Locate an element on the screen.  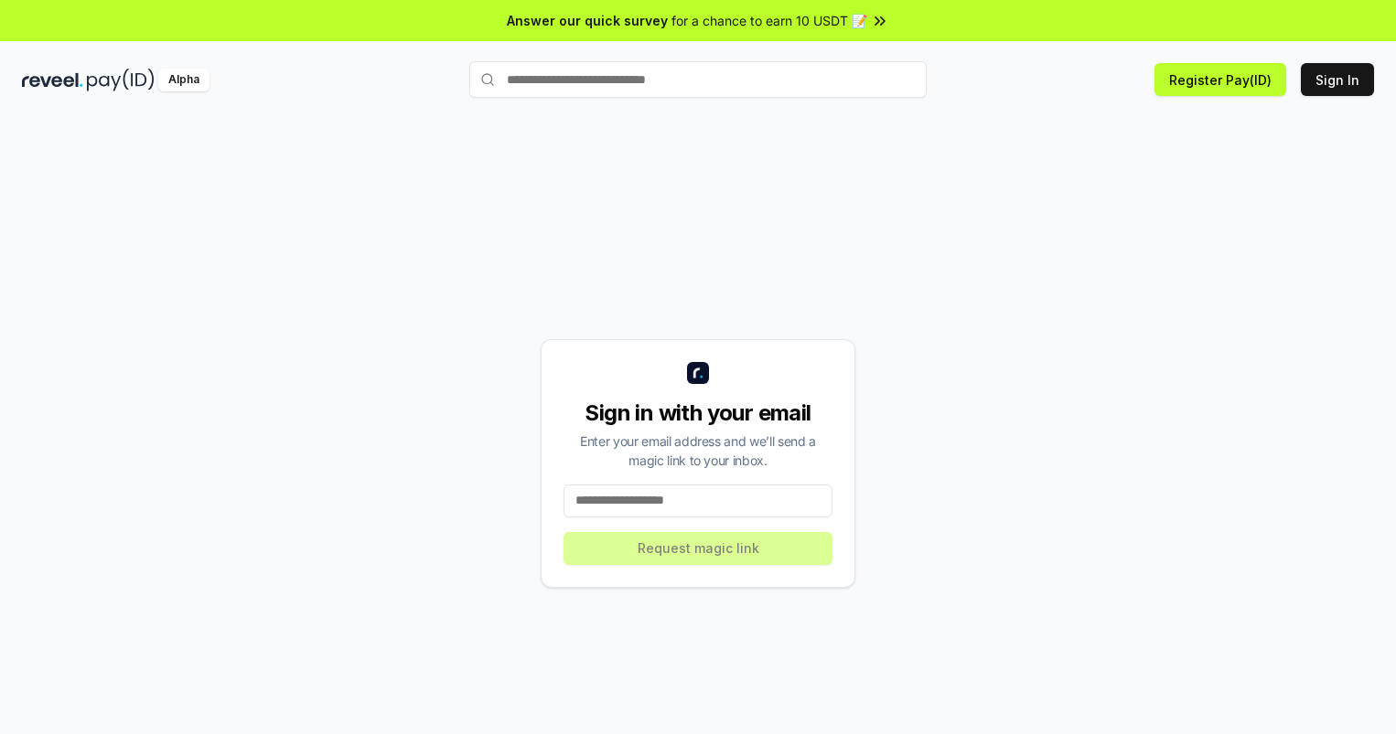
span: for a chance to earn 10 USDT 📝 is located at coordinates (769, 20).